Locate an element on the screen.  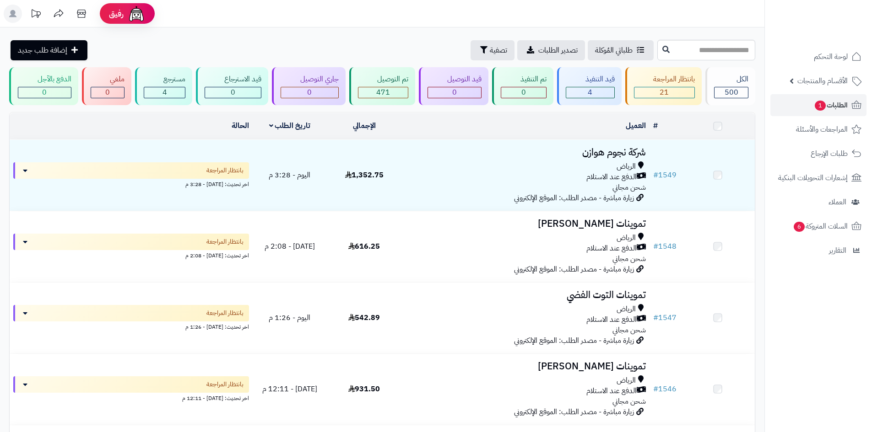
a: العملاء is located at coordinates (818, 202).